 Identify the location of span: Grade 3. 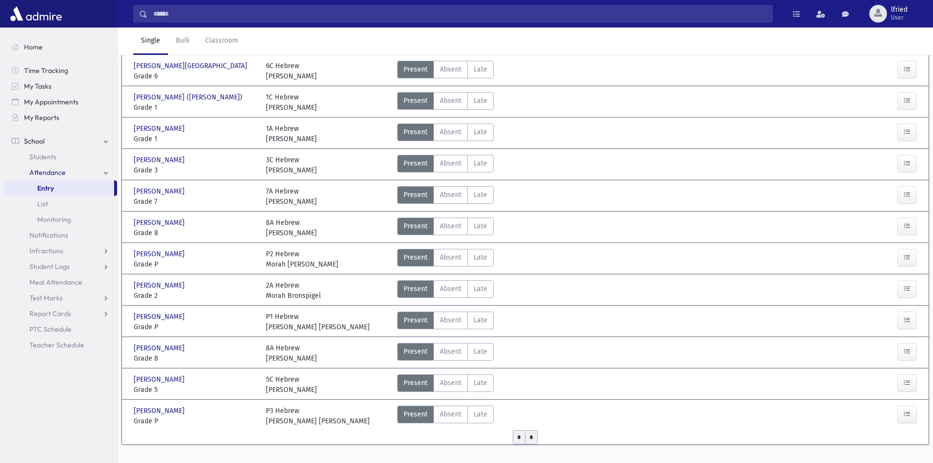
(195, 170).